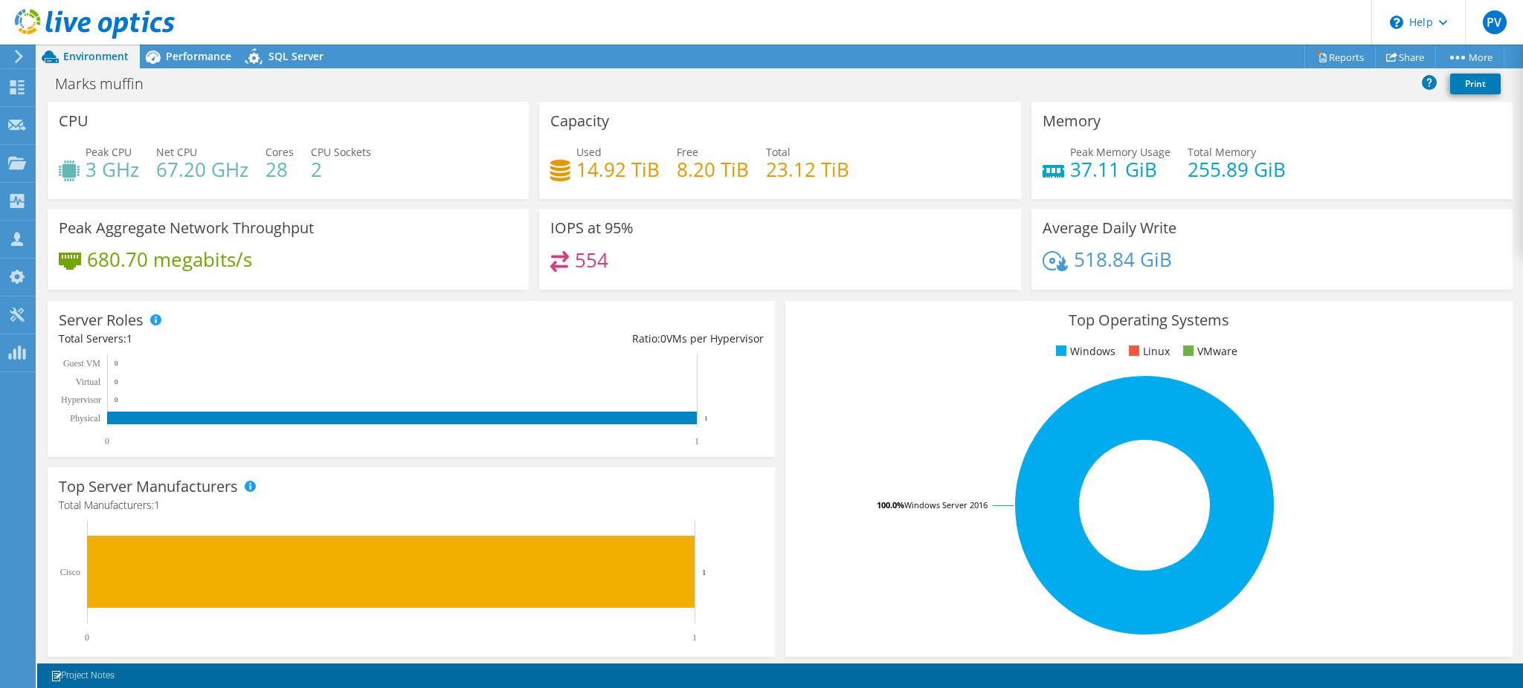 The height and width of the screenshot is (688, 1523). What do you see at coordinates (70, 572) in the screenshot?
I see `text: Cisco` at bounding box center [70, 572].